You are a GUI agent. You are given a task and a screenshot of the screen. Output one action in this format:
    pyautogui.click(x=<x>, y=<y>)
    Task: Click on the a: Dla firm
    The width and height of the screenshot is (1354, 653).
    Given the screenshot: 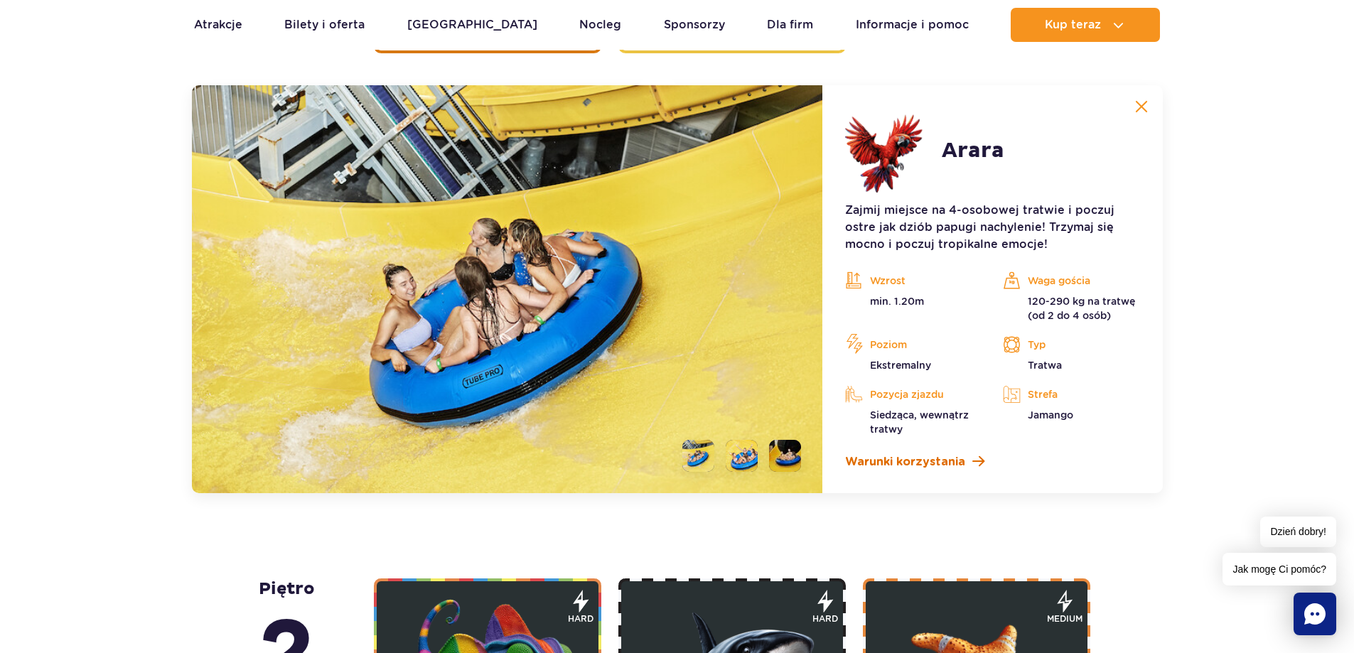 What is the action you would take?
    pyautogui.click(x=790, y=25)
    